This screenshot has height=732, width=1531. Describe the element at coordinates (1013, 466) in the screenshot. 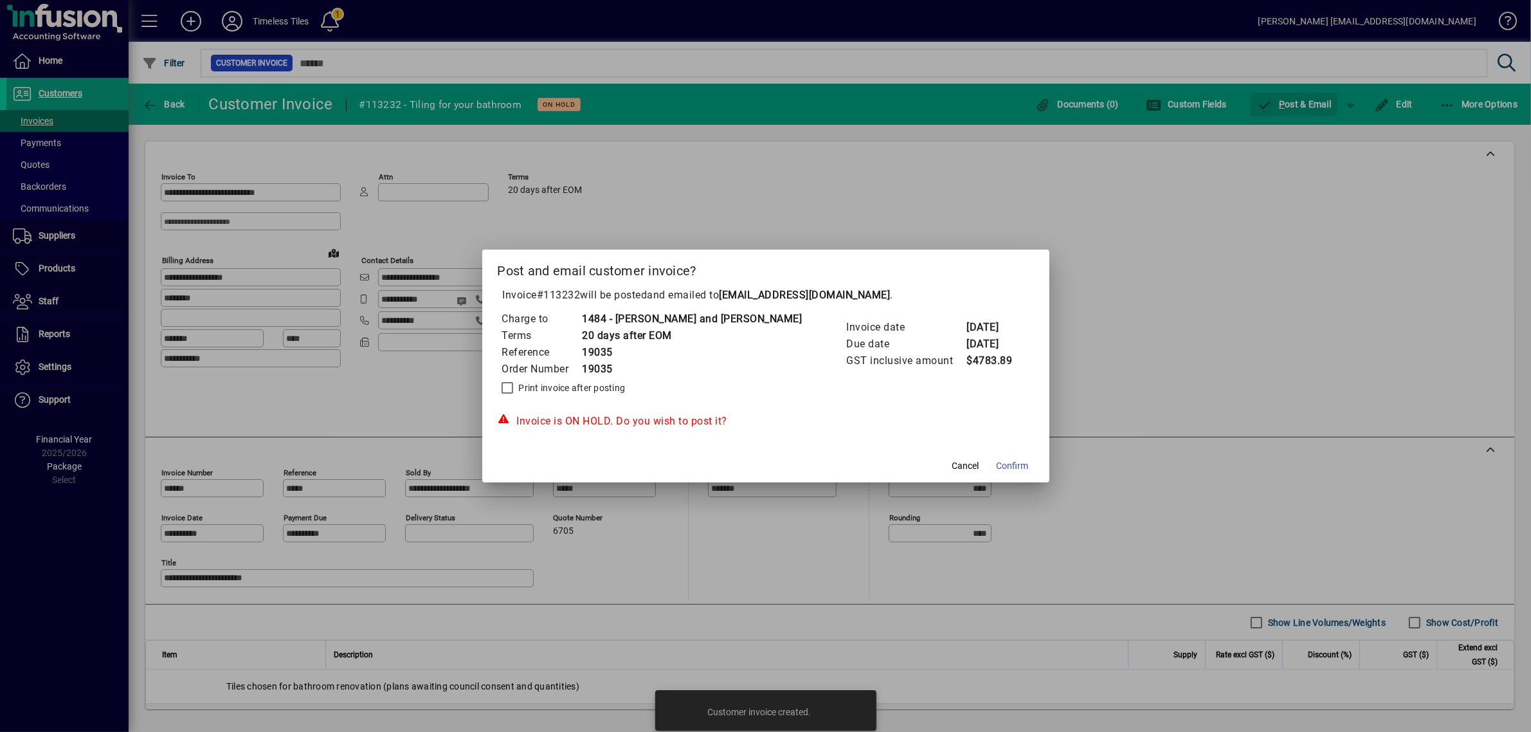

I see `span: Confirm` at that location.